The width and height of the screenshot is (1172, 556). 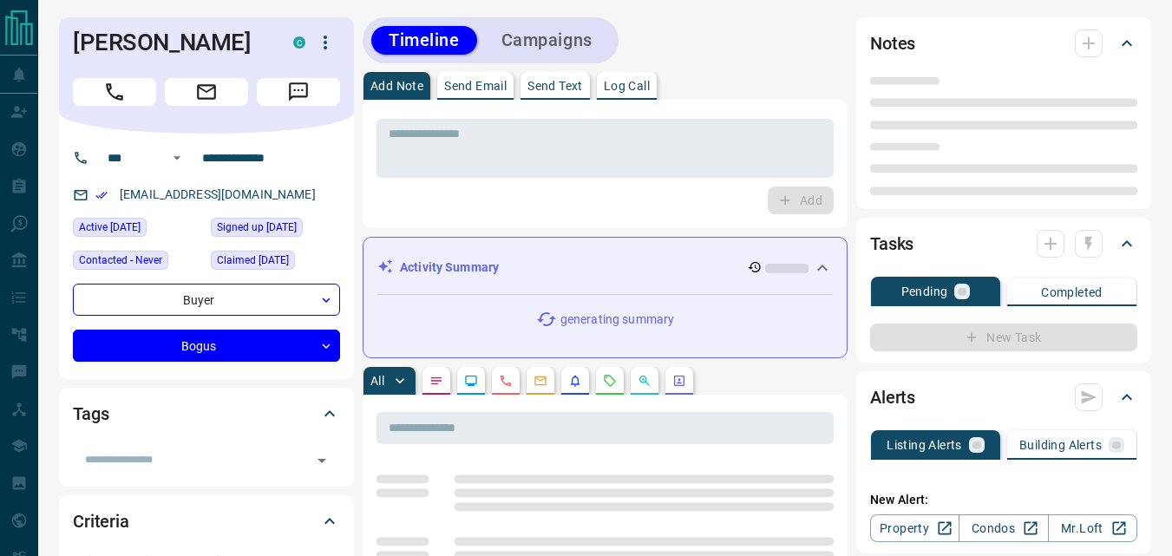 I want to click on p: Listing Alerts, so click(x=924, y=445).